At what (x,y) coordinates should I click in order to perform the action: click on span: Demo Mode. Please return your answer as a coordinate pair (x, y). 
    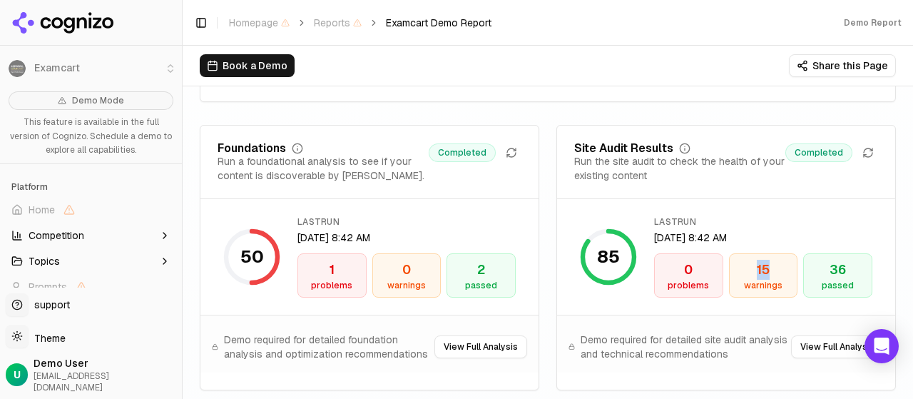
    Looking at the image, I should click on (98, 101).